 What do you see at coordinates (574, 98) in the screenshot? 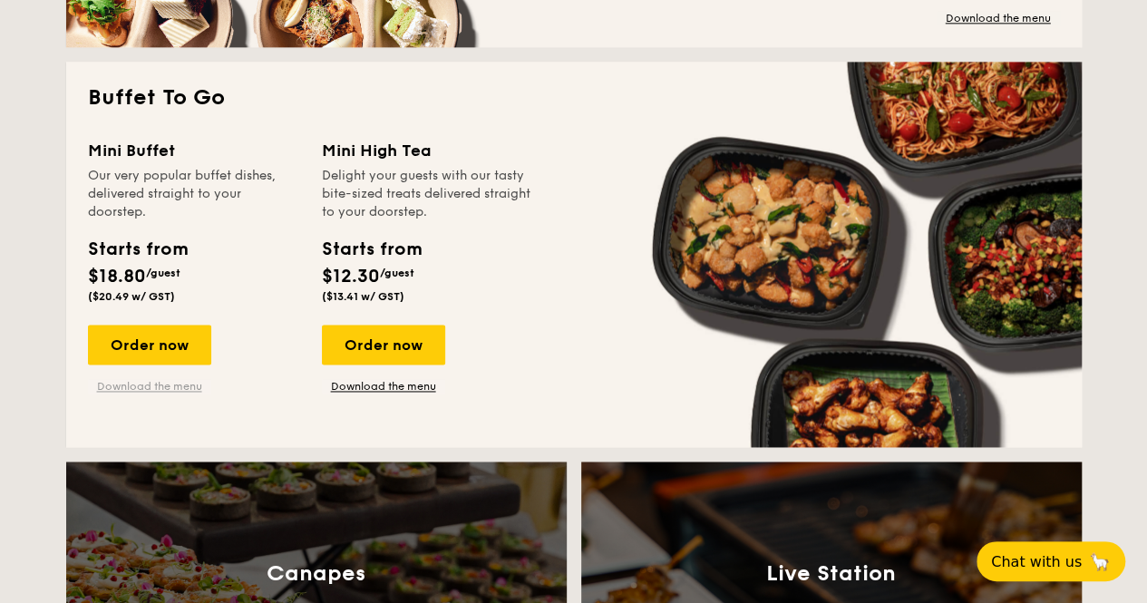
I see `h2: Buffet To Go` at bounding box center [574, 98].